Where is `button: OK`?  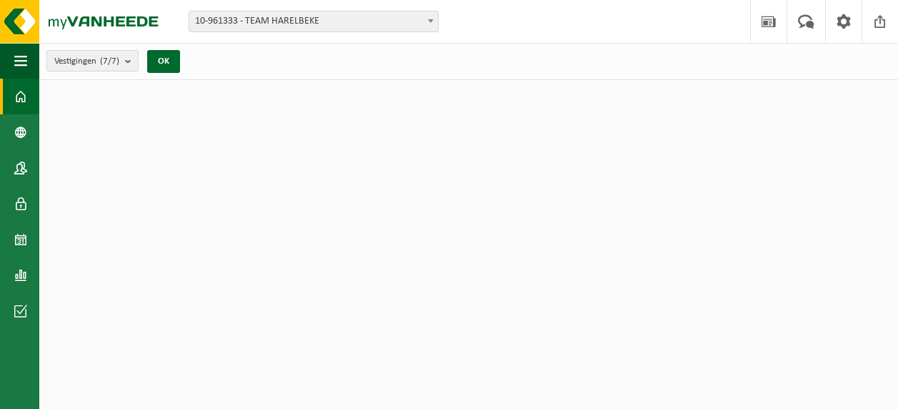
button: OK is located at coordinates (164, 61).